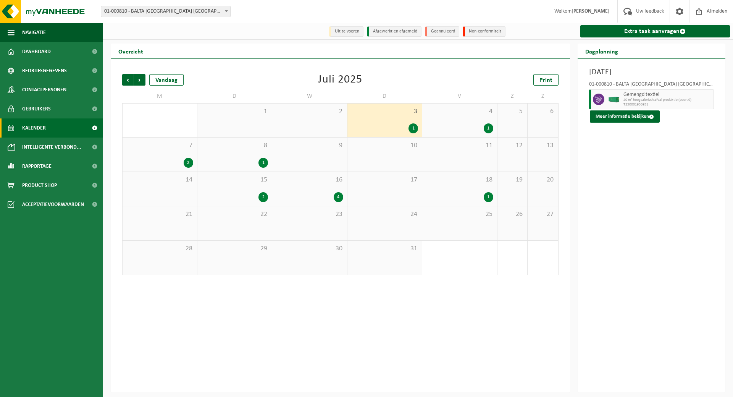  What do you see at coordinates (543, 214) in the screenshot?
I see `span: 27` at bounding box center [543, 214].